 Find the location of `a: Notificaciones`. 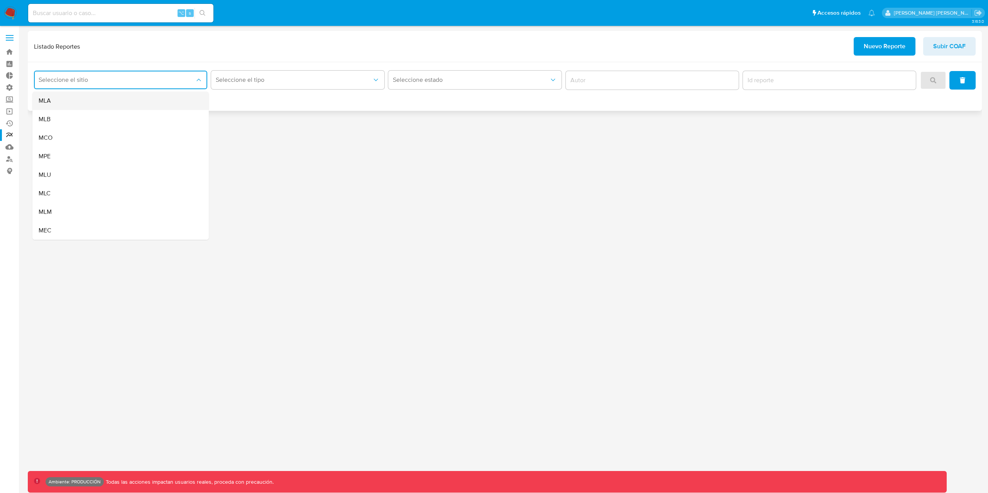

a: Notificaciones is located at coordinates (871, 13).